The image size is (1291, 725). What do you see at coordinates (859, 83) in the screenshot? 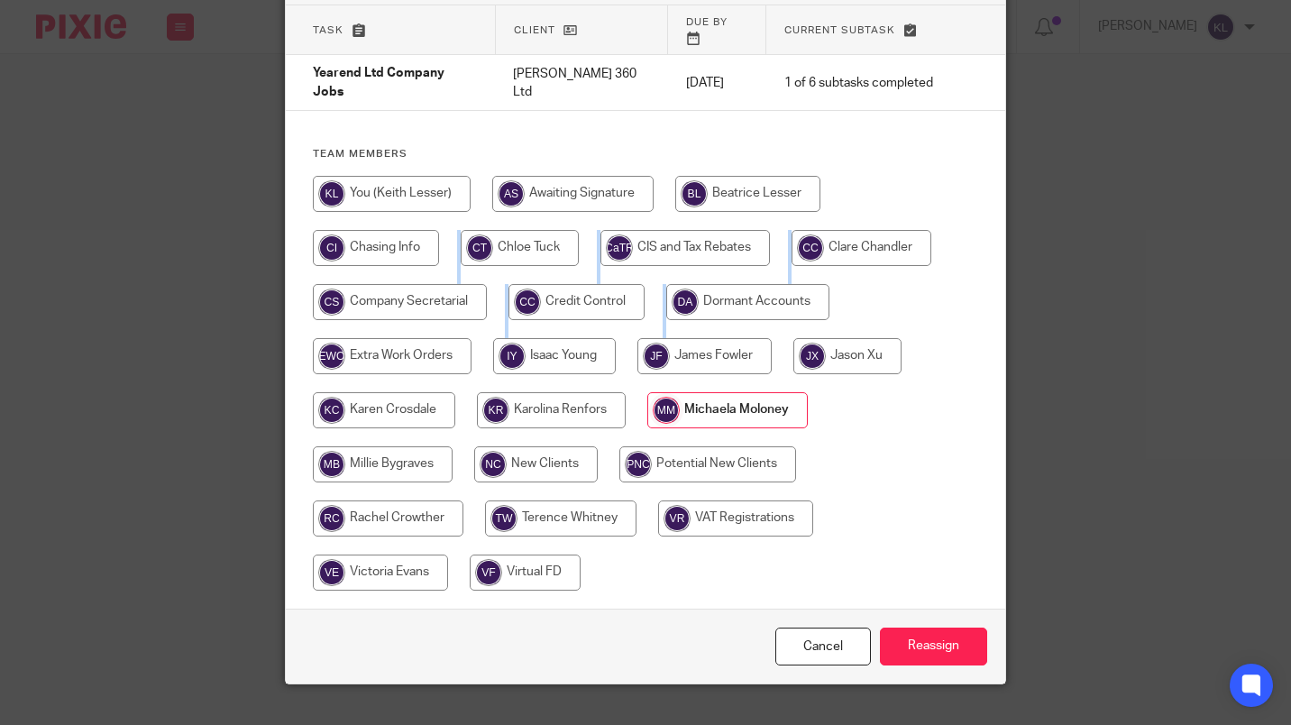
I see `td: 1 of 6 subtasks completed` at bounding box center [859, 83].